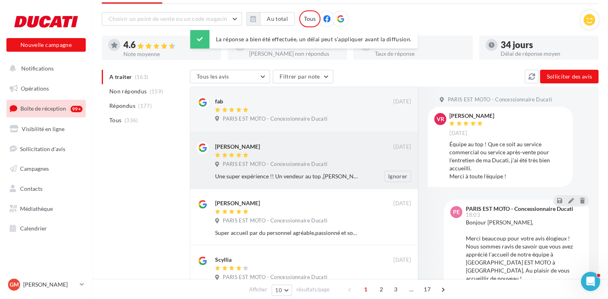  What do you see at coordinates (230, 77) in the screenshot?
I see `button: Tous les avis` at bounding box center [230, 77].